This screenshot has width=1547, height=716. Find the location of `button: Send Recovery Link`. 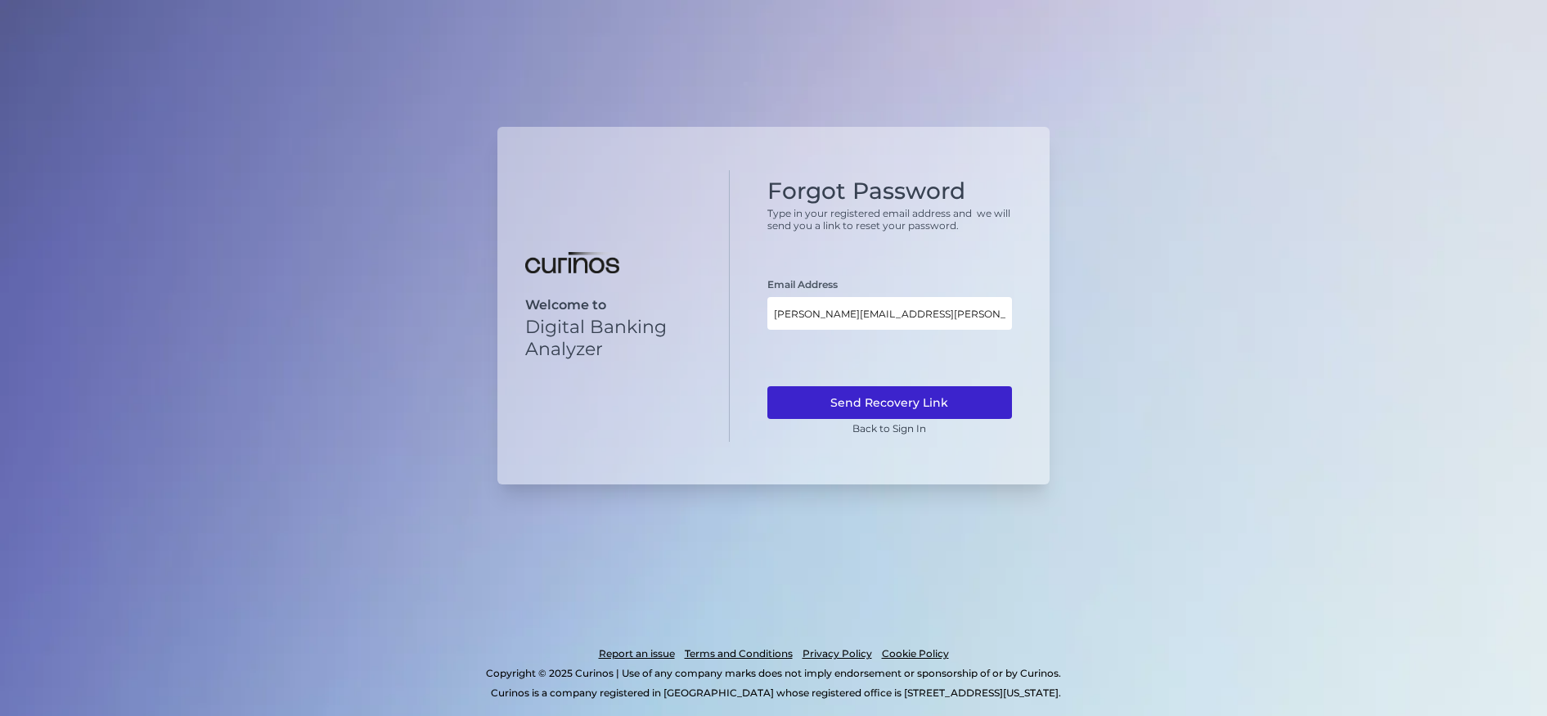

button: Send Recovery Link is located at coordinates (890, 403).